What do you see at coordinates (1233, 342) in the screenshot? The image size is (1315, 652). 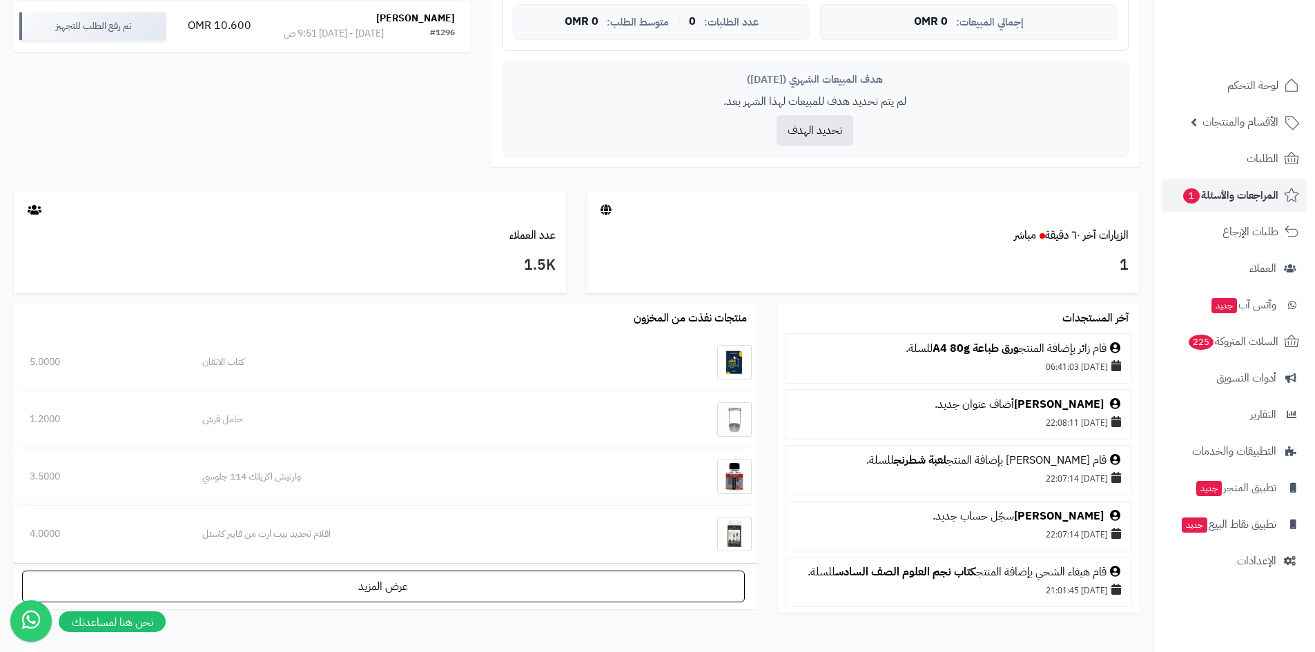 I see `span: السلات المتروكة` at bounding box center [1233, 342].